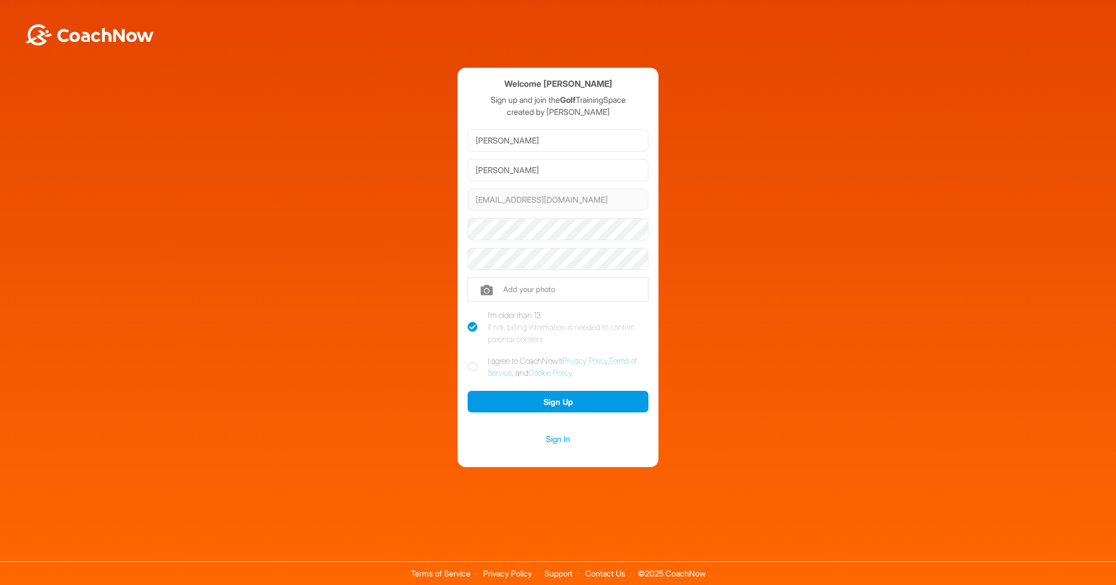  I want to click on span: © 2025 CoachNow, so click(671, 570).